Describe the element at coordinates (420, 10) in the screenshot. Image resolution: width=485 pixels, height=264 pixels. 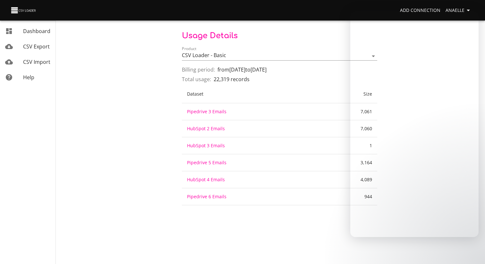
I see `a: Add Connection` at that location.